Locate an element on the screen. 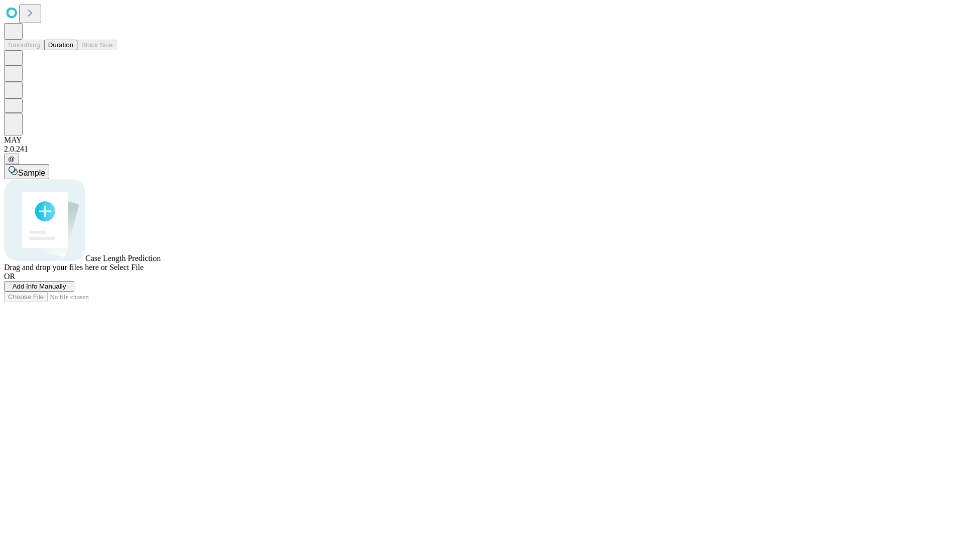  span: OR is located at coordinates (10, 276).